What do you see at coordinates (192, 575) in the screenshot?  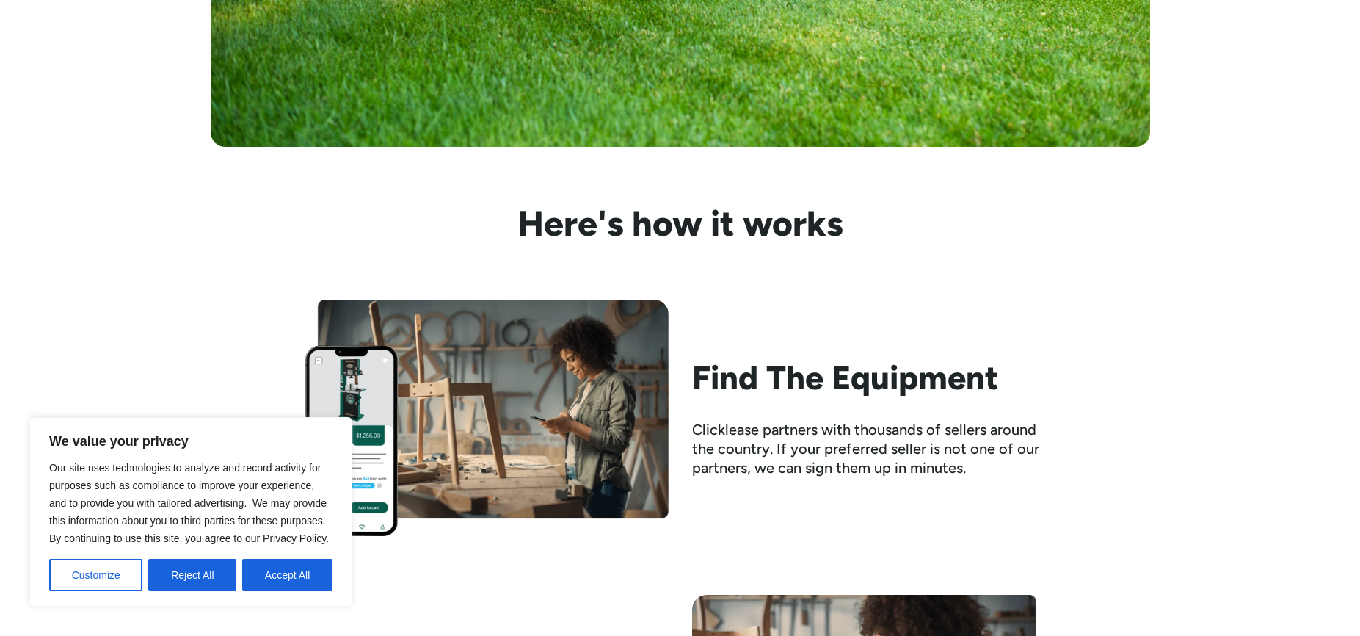 I see `button: Reject All` at bounding box center [192, 575].